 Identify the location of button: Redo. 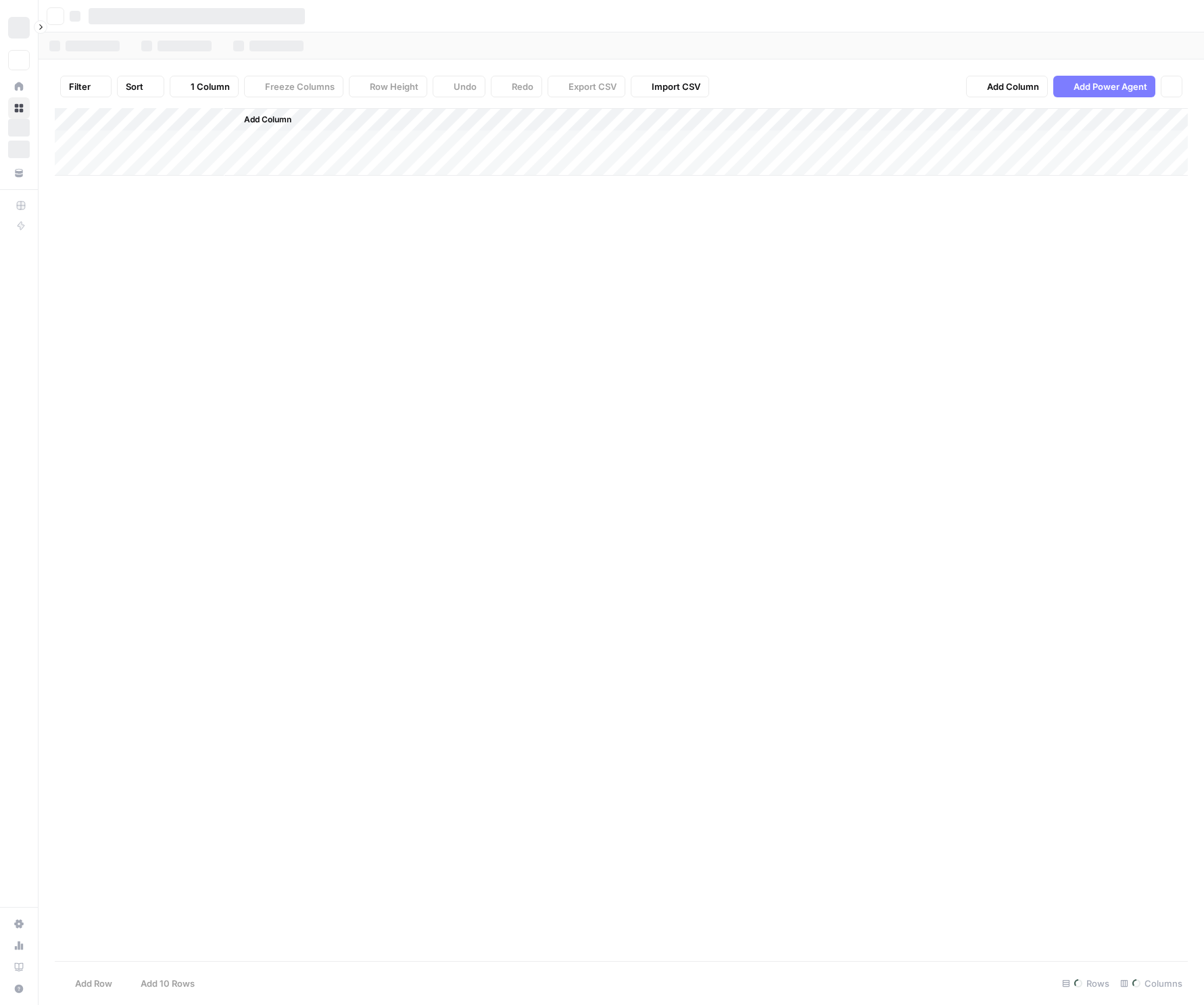
(516, 87).